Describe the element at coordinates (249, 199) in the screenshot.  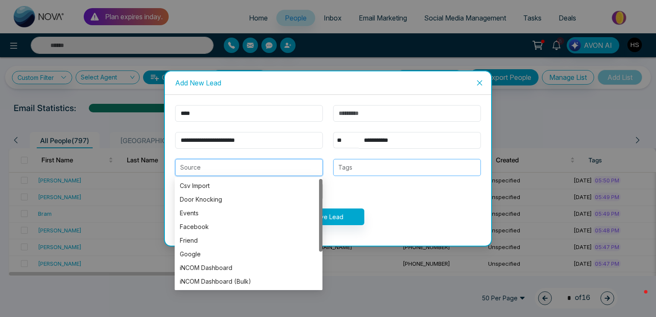
I see `div: Door Knocking` at that location.